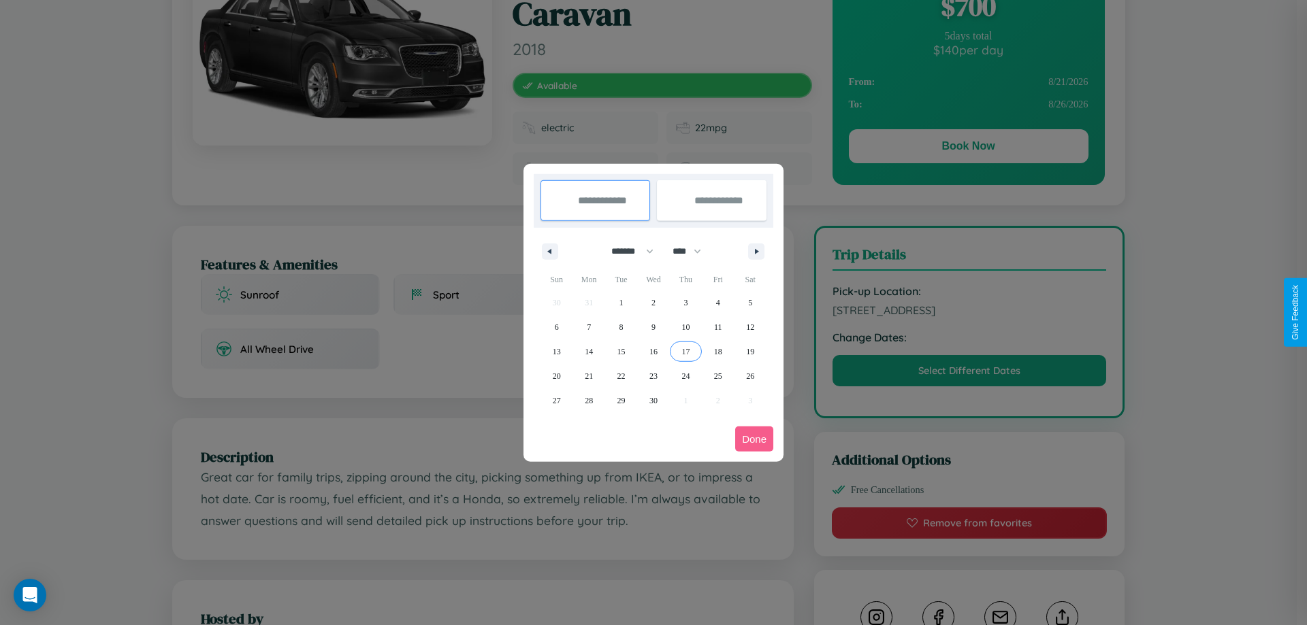  I want to click on span: 16, so click(653, 352).